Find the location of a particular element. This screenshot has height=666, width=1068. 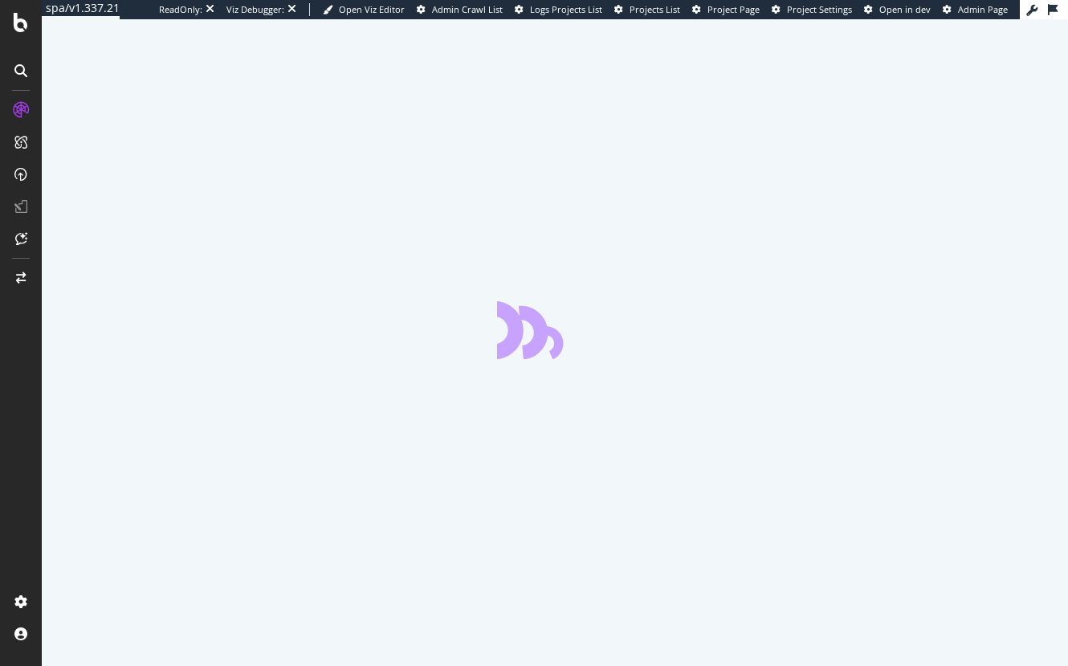

a: Project Page is located at coordinates (726, 10).